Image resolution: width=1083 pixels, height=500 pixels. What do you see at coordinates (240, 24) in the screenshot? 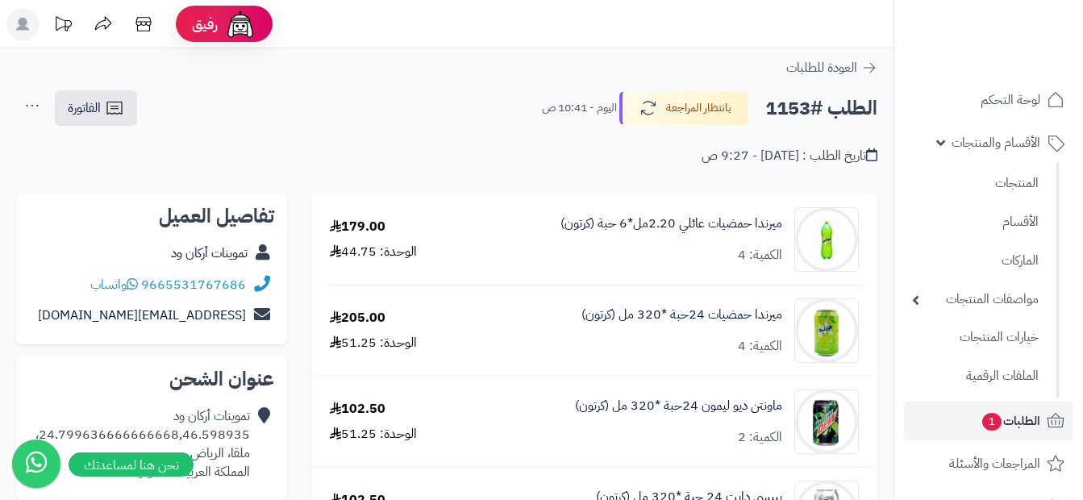
I see `img: ai-face.png` at bounding box center [240, 24].